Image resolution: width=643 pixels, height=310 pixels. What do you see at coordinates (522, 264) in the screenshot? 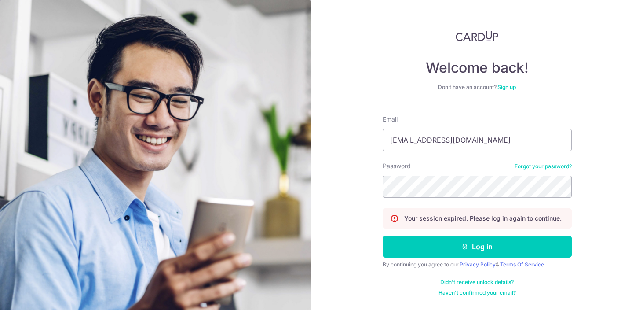
I see `a: Terms Of Service` at bounding box center [522, 264].